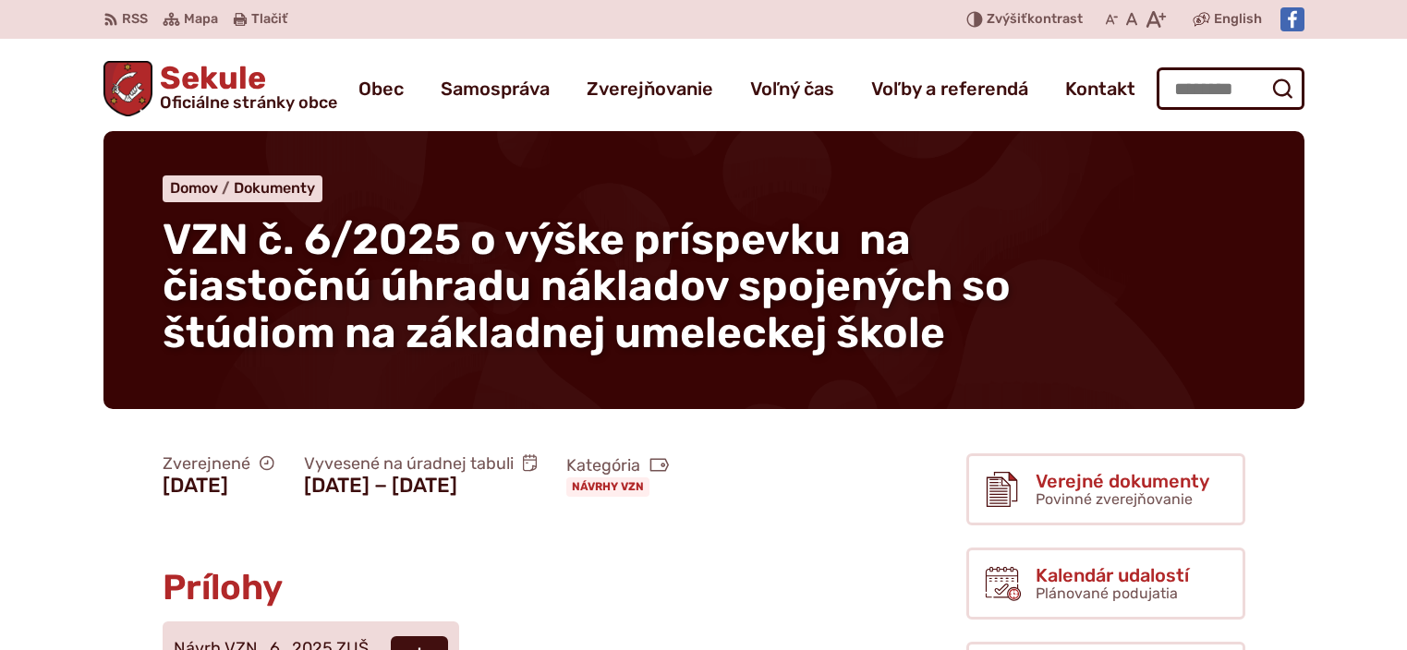 The image size is (1407, 650). I want to click on span: Vyvesené na úradnej tabuli, so click(420, 464).